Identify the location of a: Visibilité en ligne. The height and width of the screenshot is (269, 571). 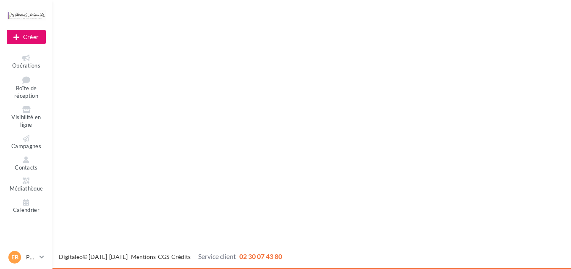
(26, 117).